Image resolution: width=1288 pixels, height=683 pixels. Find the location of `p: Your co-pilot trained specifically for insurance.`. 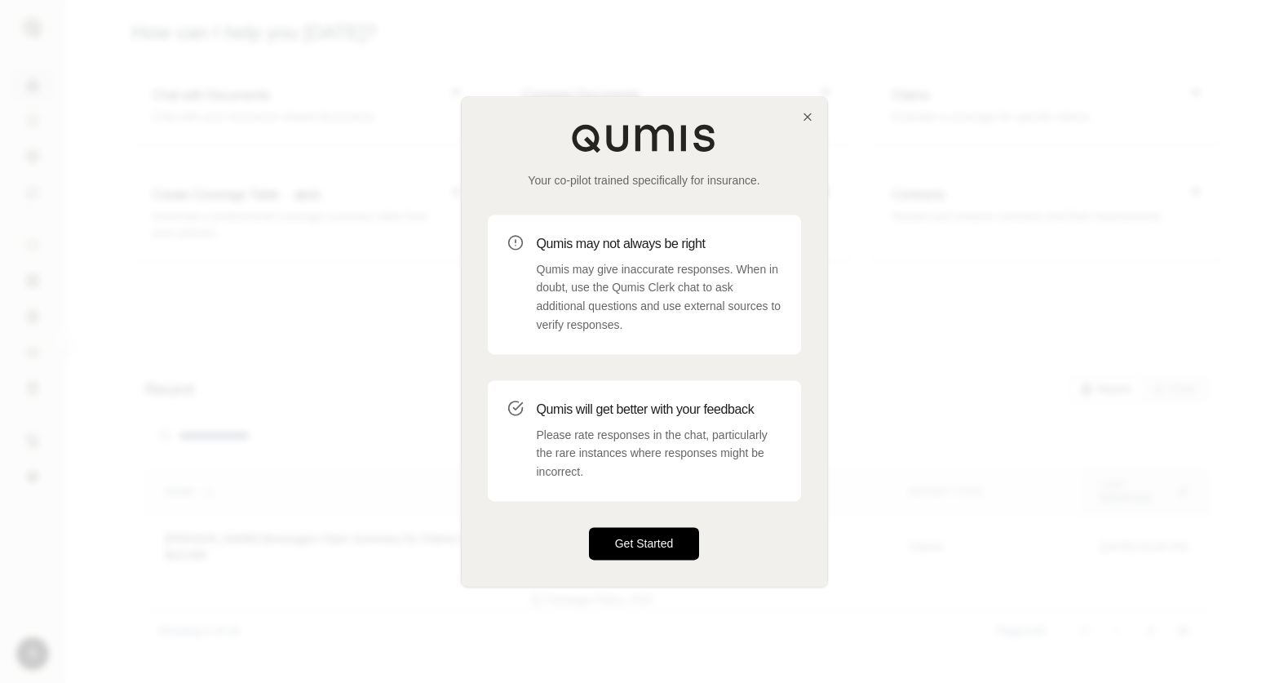

p: Your co-pilot trained specifically for insurance. is located at coordinates (645, 180).